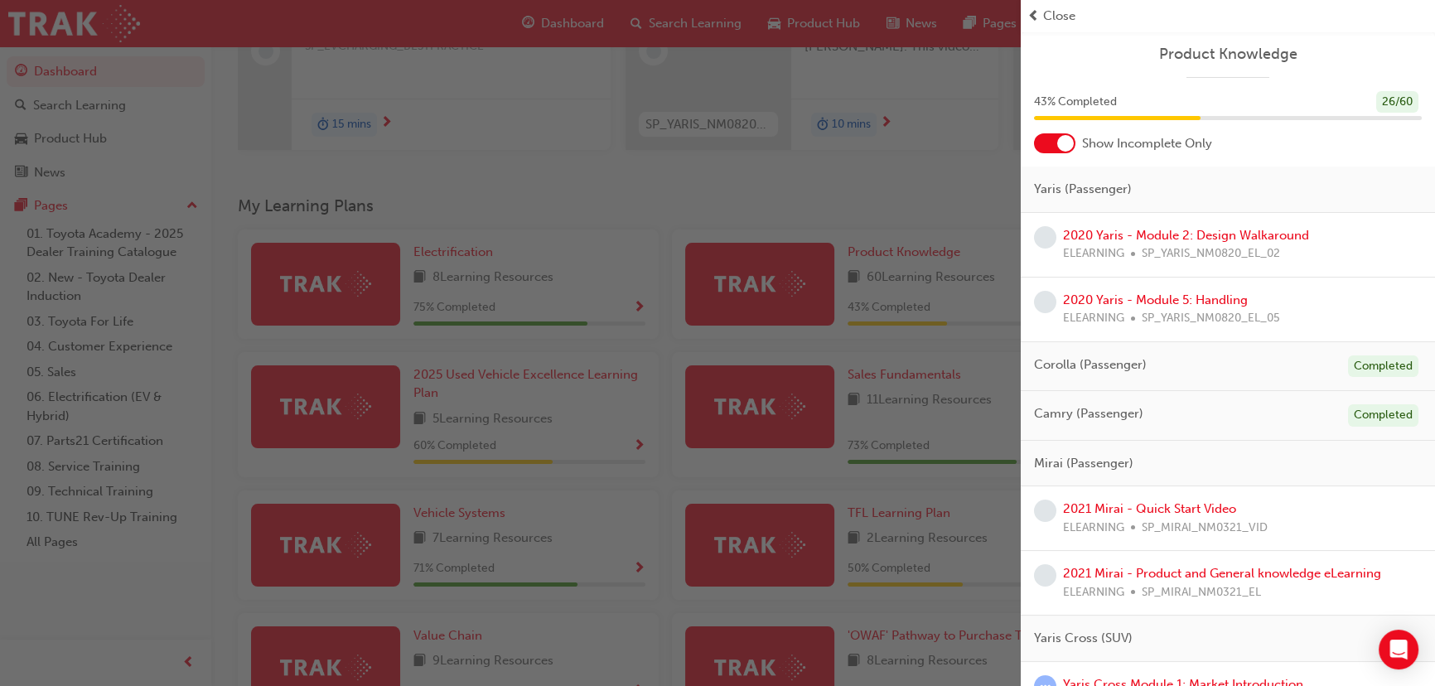  What do you see at coordinates (1228, 54) in the screenshot?
I see `span: Product Knowledge` at bounding box center [1228, 54].